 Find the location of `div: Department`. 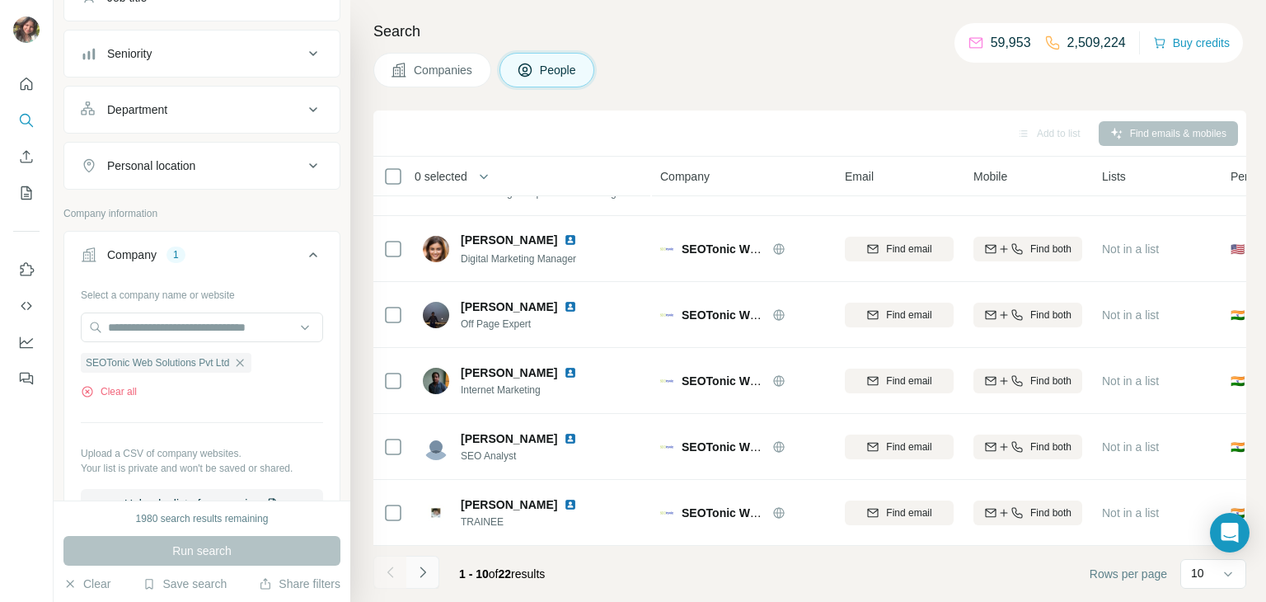

div: Department is located at coordinates (137, 110).